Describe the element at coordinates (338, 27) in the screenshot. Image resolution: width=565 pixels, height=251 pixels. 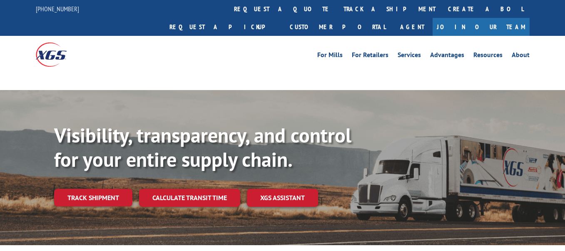
I see `a: Customer Portal` at that location.